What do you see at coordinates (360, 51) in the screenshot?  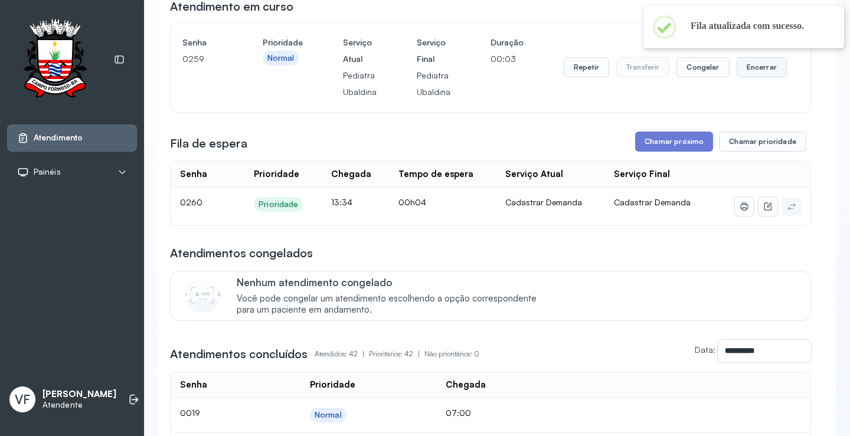 I see `h4: Serviço Atual` at bounding box center [360, 51].